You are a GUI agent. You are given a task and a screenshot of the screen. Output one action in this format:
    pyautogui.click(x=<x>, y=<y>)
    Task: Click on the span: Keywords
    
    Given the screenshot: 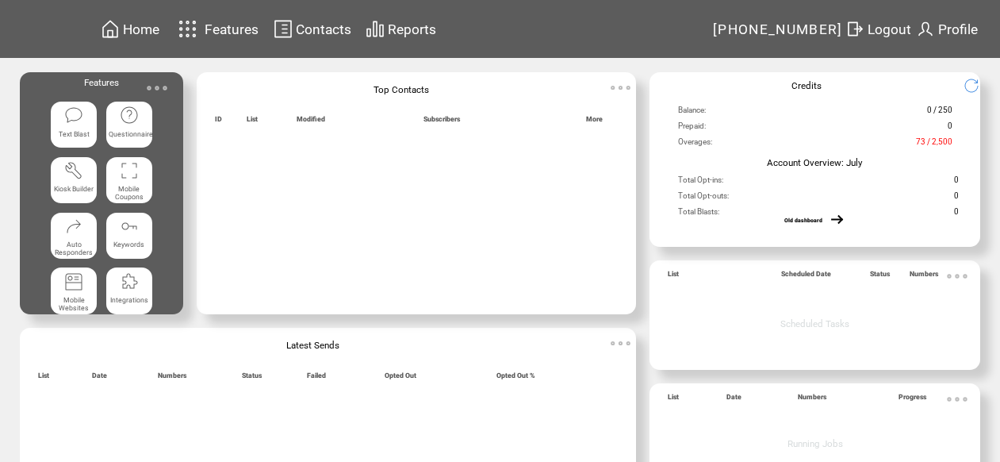 What is the action you would take?
    pyautogui.click(x=128, y=244)
    